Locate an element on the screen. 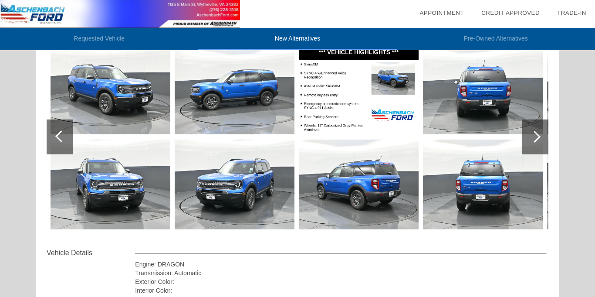 This screenshot has width=595, height=297. img: 386dafc0-d8cb-4335-8098-44ee8e19450f.jpg is located at coordinates (234, 89).